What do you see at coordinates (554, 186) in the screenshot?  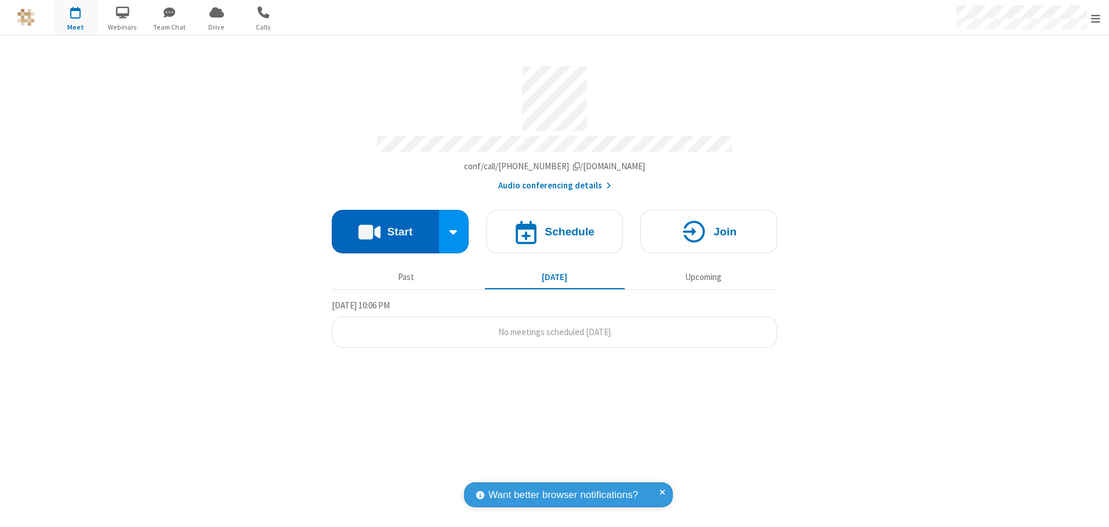 I see `button: Audio conferencing details` at bounding box center [554, 186].